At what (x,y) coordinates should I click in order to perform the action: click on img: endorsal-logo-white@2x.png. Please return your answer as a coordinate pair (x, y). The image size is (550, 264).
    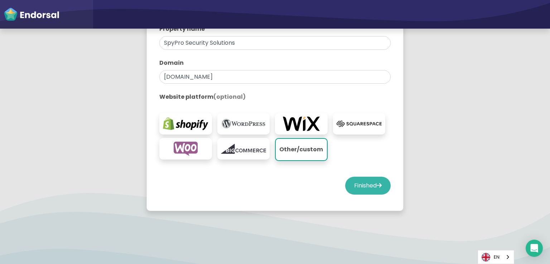
    Looking at the image, I should click on (31, 14).